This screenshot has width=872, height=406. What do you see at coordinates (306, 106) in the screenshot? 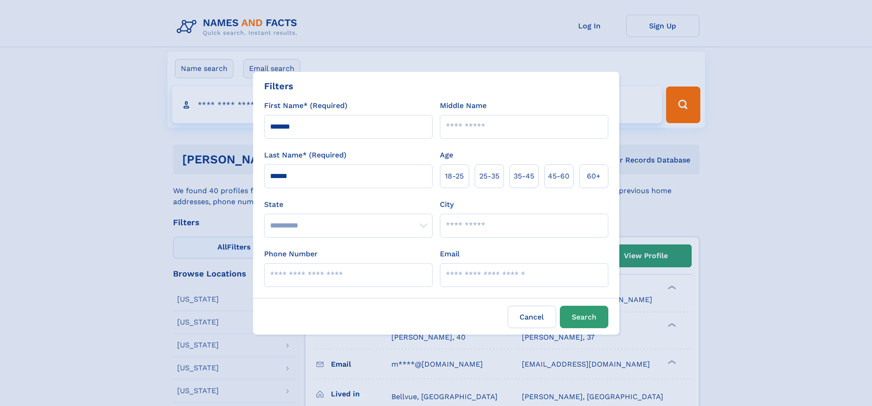
I see `label: First Name* (Required)` at bounding box center [306, 106].